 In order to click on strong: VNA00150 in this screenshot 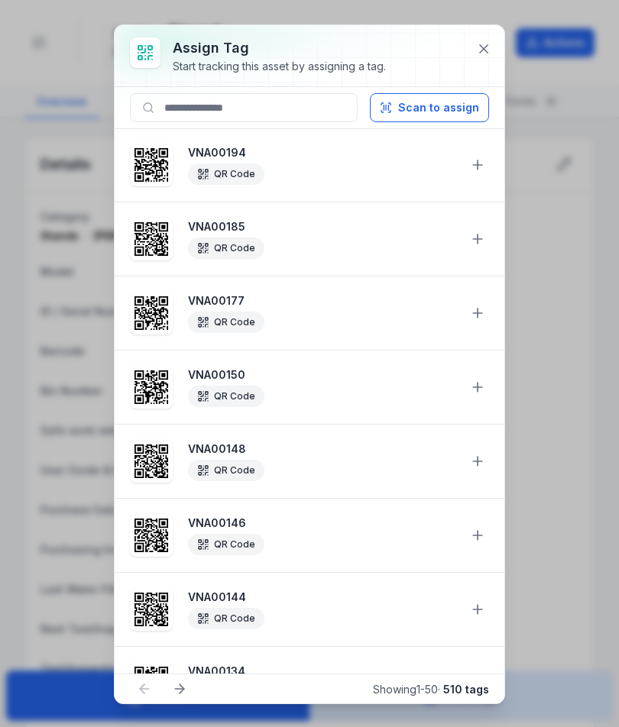, I will do `click(322, 375)`.